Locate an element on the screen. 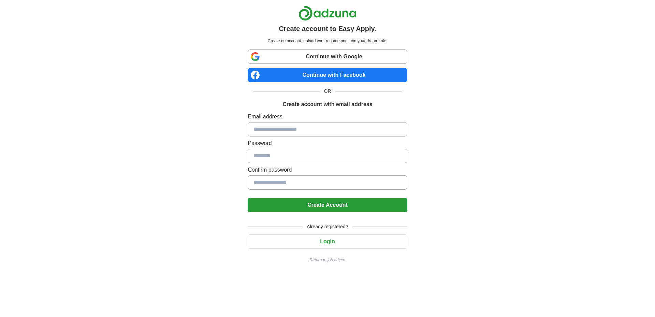 The width and height of the screenshot is (655, 317). h1: Create account to Easy Apply. is located at coordinates (327, 29).